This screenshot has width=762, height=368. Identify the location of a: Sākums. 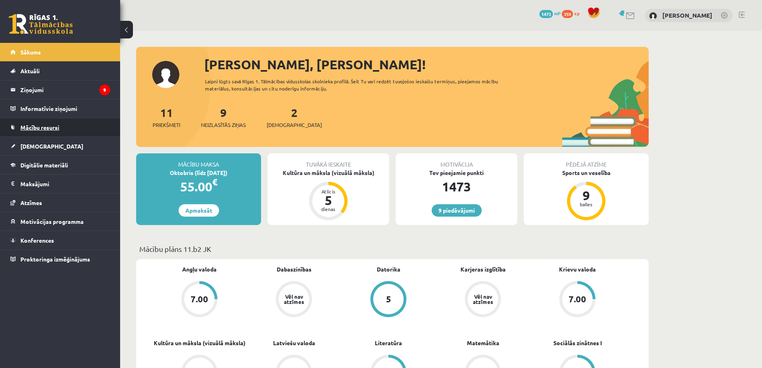
(60, 52).